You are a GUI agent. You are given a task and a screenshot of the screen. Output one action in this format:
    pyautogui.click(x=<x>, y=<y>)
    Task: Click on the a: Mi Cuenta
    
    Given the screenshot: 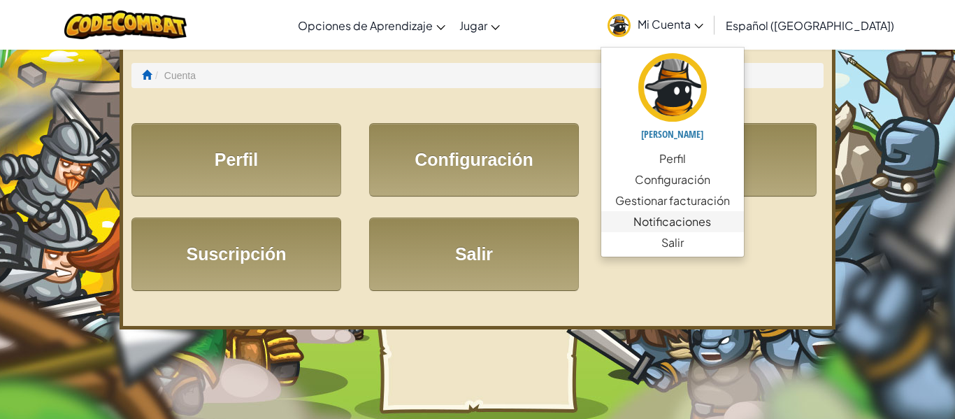 What is the action you would take?
    pyautogui.click(x=655, y=24)
    